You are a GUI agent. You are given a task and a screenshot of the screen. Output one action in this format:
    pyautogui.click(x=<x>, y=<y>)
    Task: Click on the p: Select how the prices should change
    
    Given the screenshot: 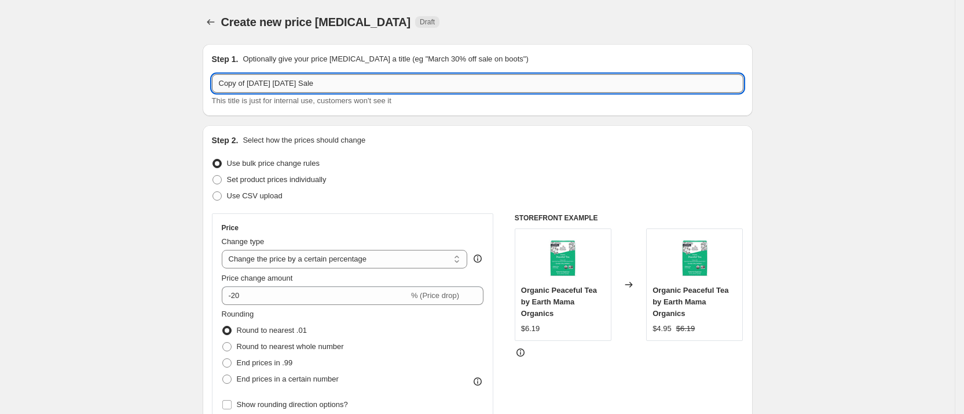 What is the action you would take?
    pyautogui.click(x=304, y=140)
    